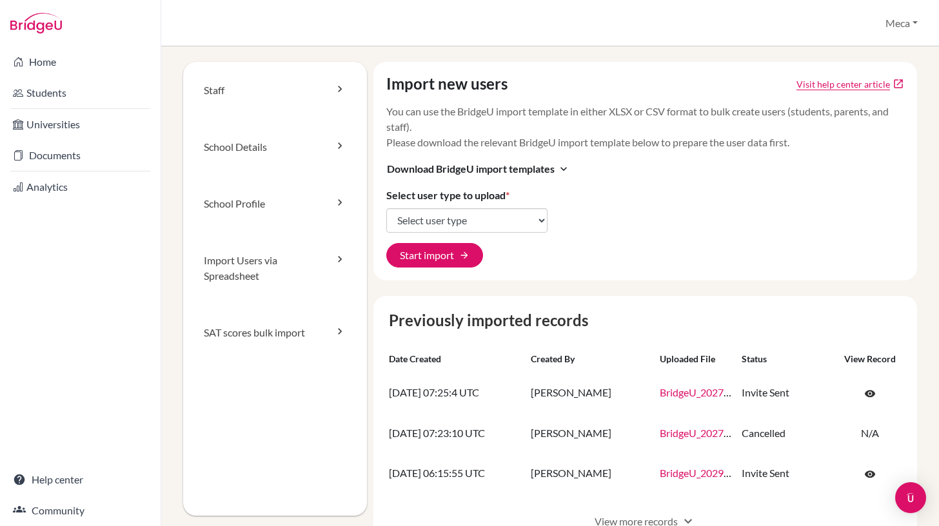  I want to click on a: School Details, so click(275, 147).